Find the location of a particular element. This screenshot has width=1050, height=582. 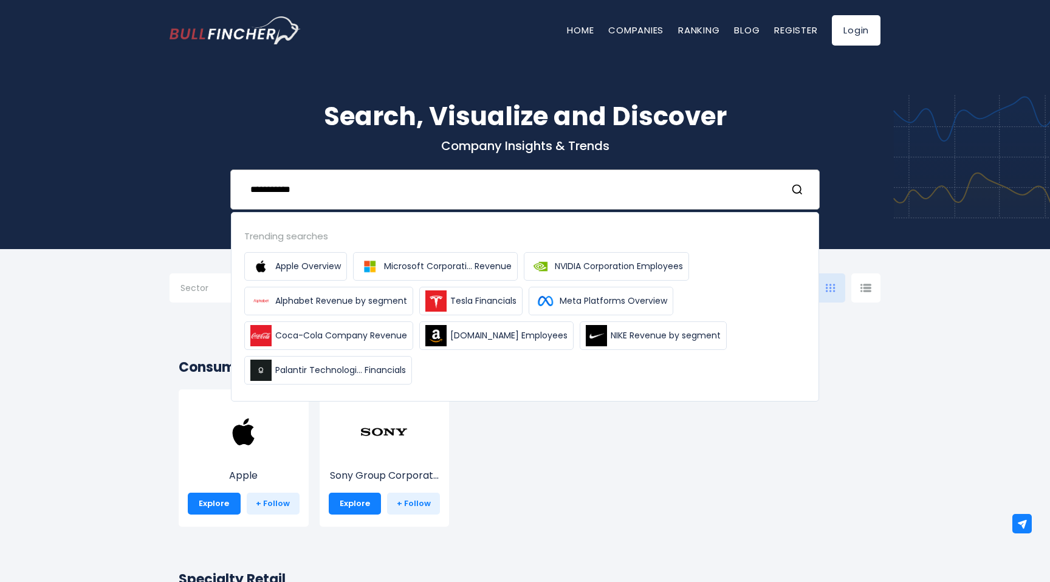

span: Apple Overview is located at coordinates (308, 266).